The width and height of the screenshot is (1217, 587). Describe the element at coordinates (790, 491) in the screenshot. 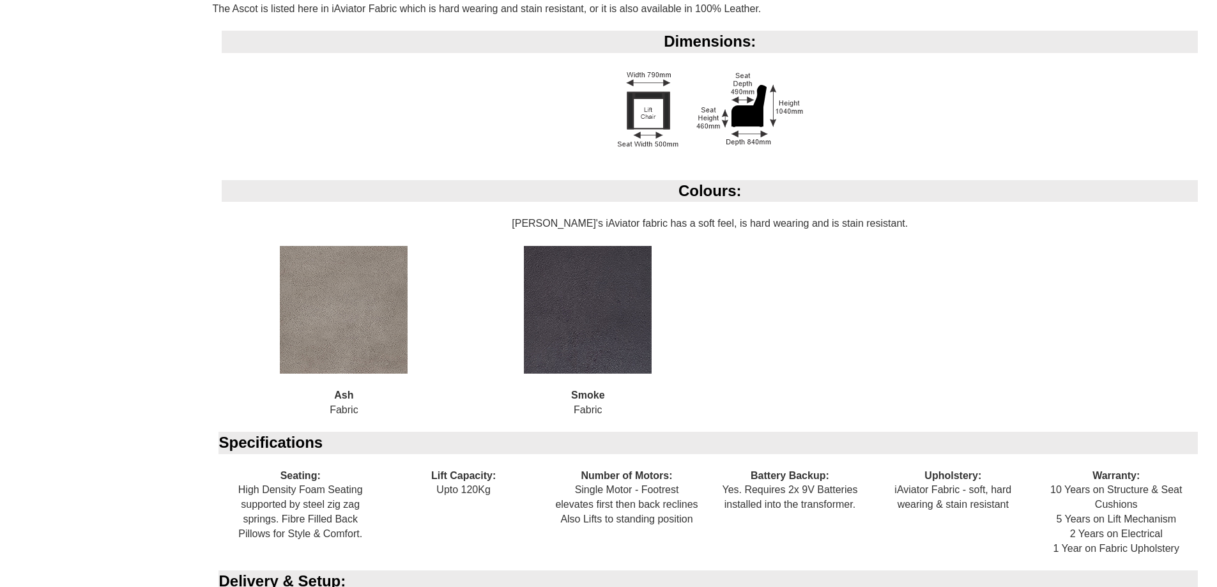

I see `div: Yes. Requires 2x 9V Batteries installed into the transformer.` at that location.